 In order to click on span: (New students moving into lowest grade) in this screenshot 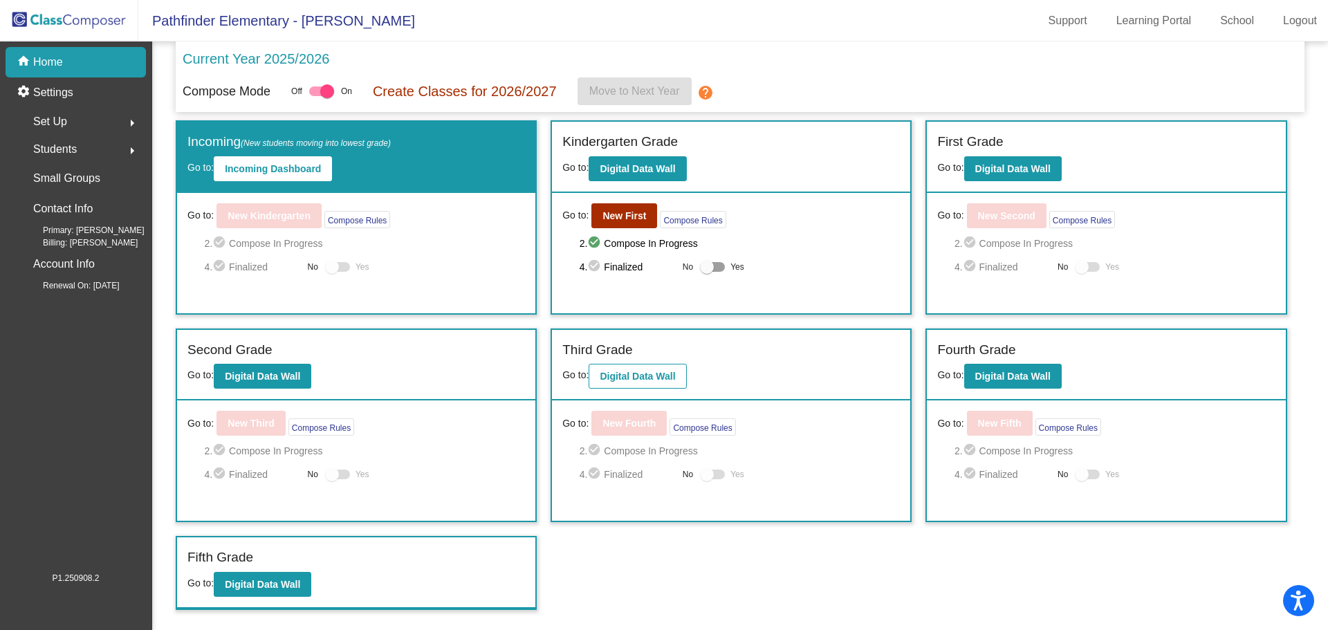, I will do `click(315, 143)`.